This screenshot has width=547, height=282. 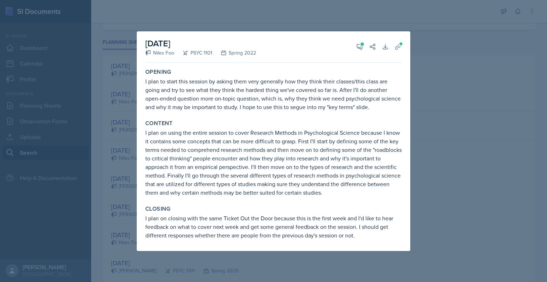 I want to click on p: I plan to start this session by asking them very generally how they think their classes/this clas..., so click(x=274, y=94).